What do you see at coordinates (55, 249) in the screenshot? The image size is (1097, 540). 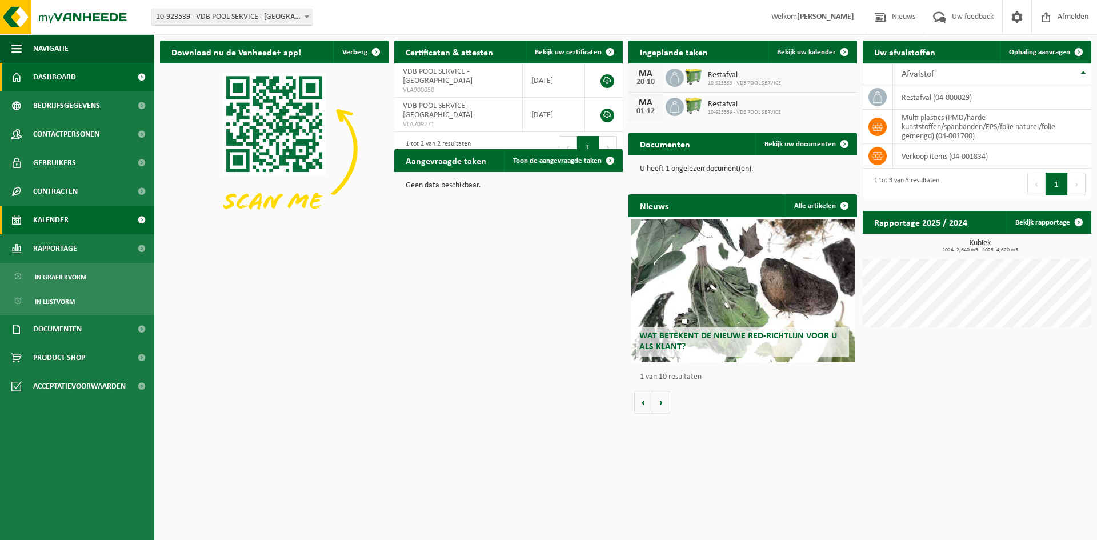 I see `span: Rapportage` at bounding box center [55, 249].